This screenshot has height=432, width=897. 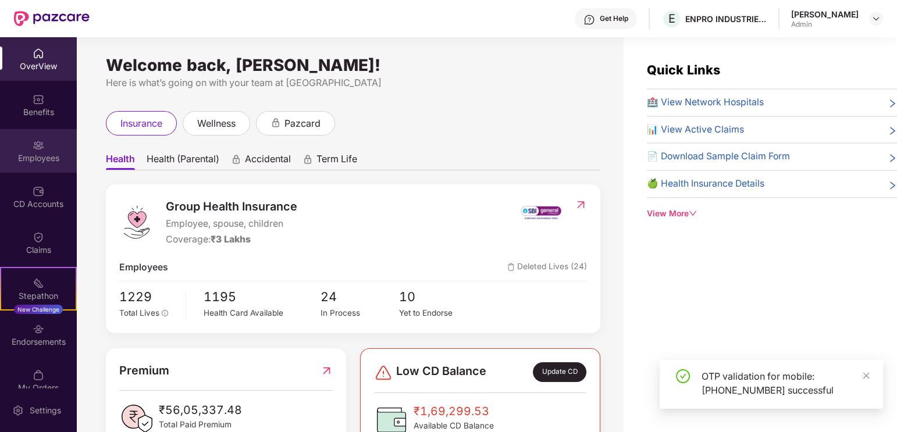 What do you see at coordinates (693, 214) in the screenshot?
I see `span: down` at bounding box center [693, 214].